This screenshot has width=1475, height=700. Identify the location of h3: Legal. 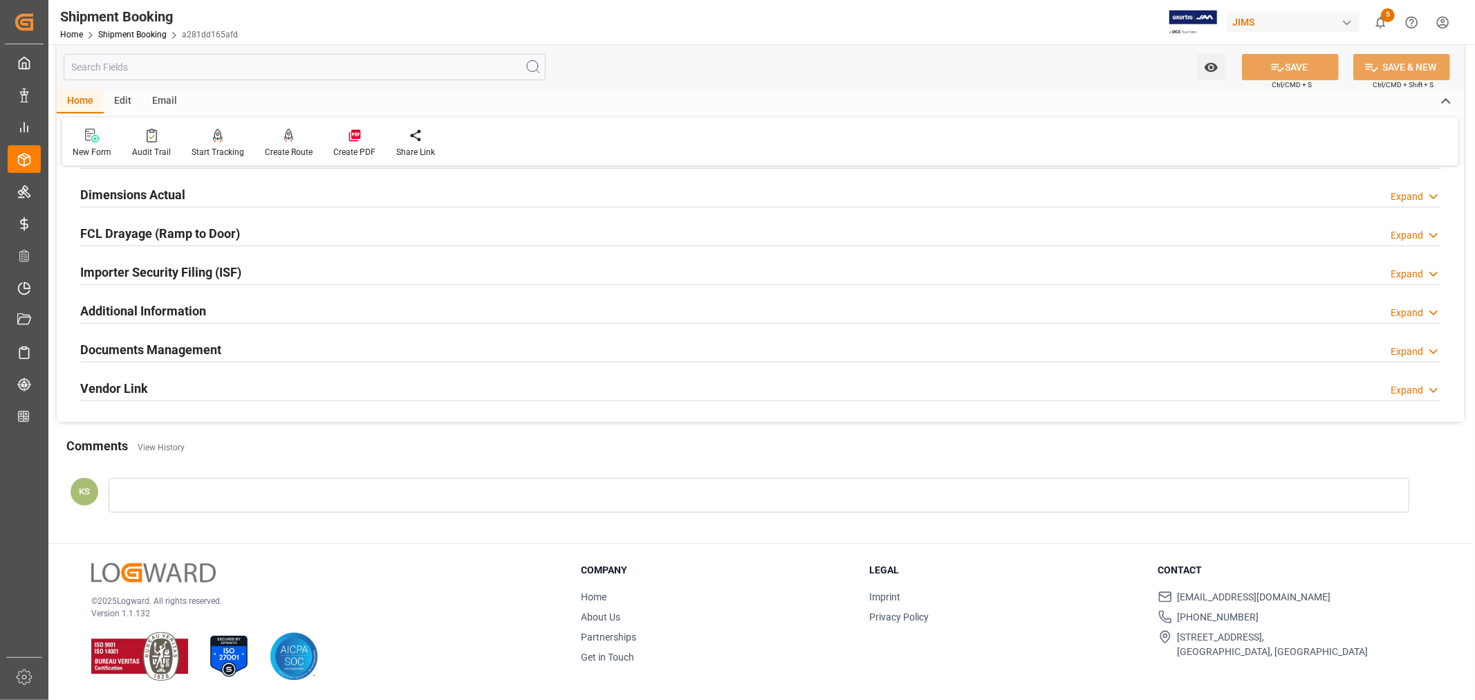
(1005, 570).